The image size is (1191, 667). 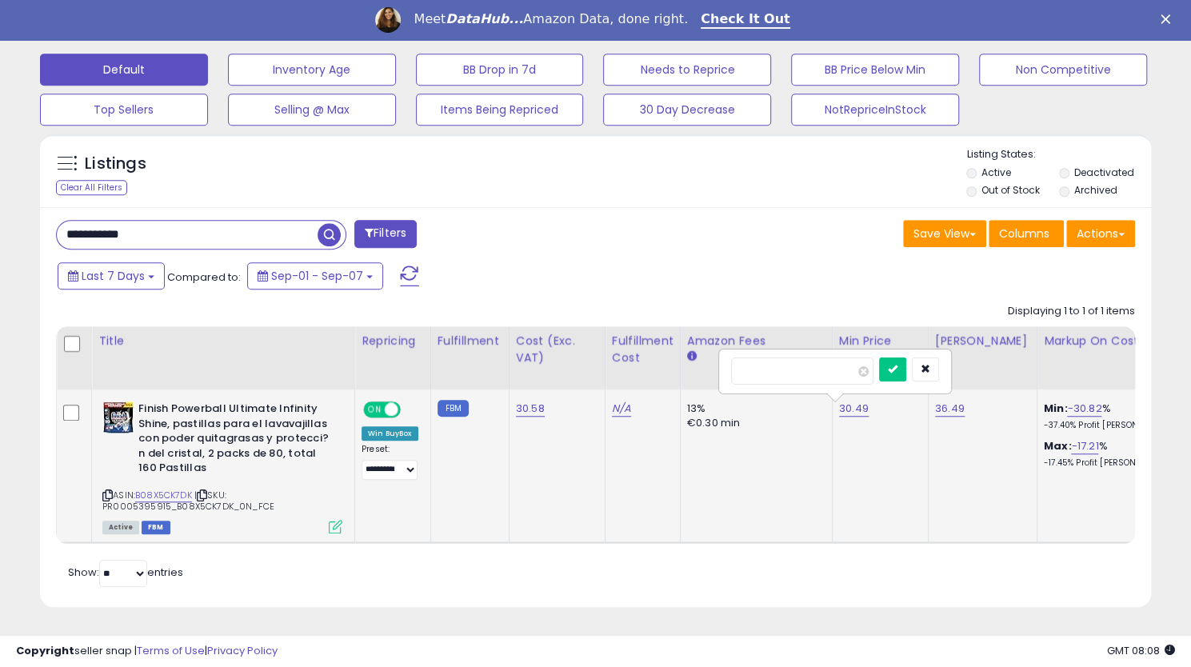 I want to click on h5: Listings, so click(x=115, y=164).